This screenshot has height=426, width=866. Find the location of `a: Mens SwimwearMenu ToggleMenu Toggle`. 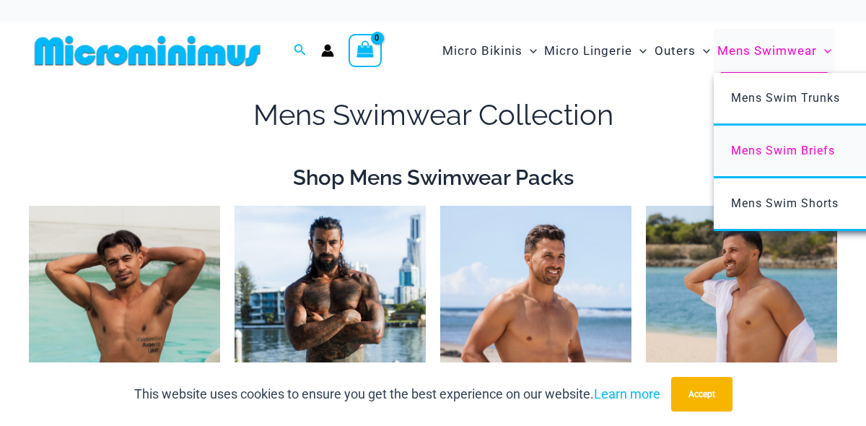

a: Mens SwimwearMenu ToggleMenu Toggle is located at coordinates (774, 50).